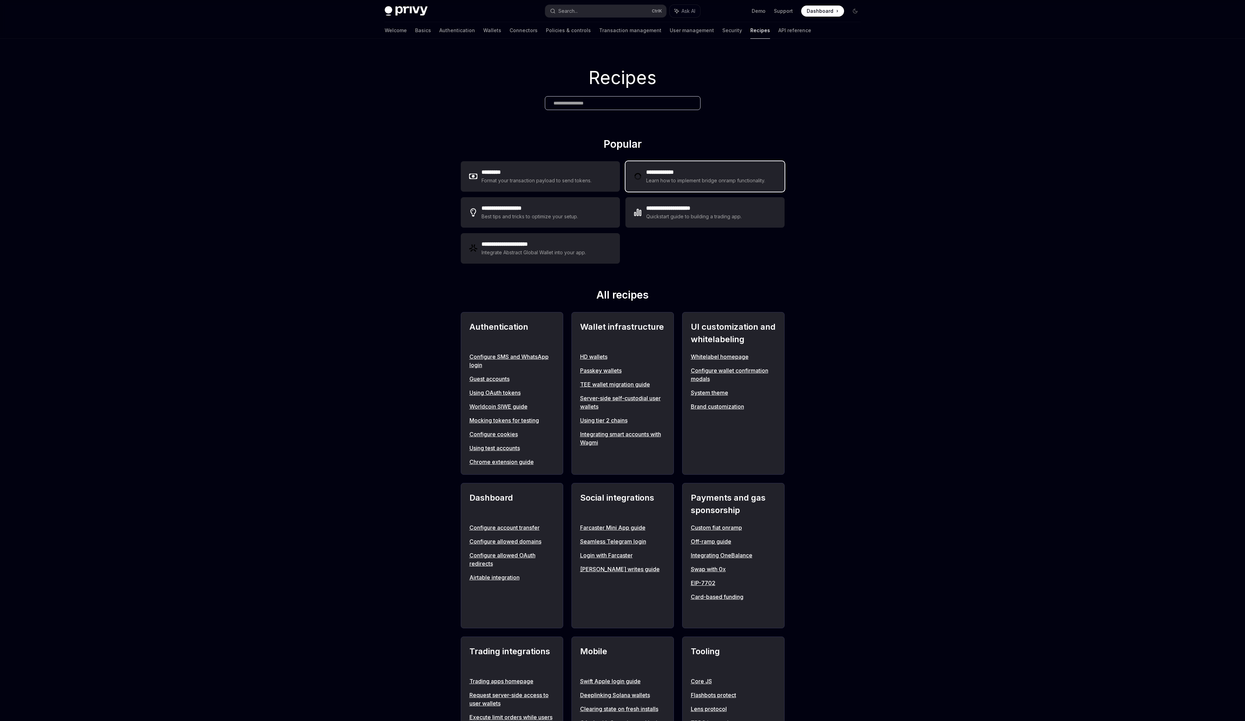 This screenshot has height=721, width=1245. I want to click on a: Whitelabel homepage, so click(733, 357).